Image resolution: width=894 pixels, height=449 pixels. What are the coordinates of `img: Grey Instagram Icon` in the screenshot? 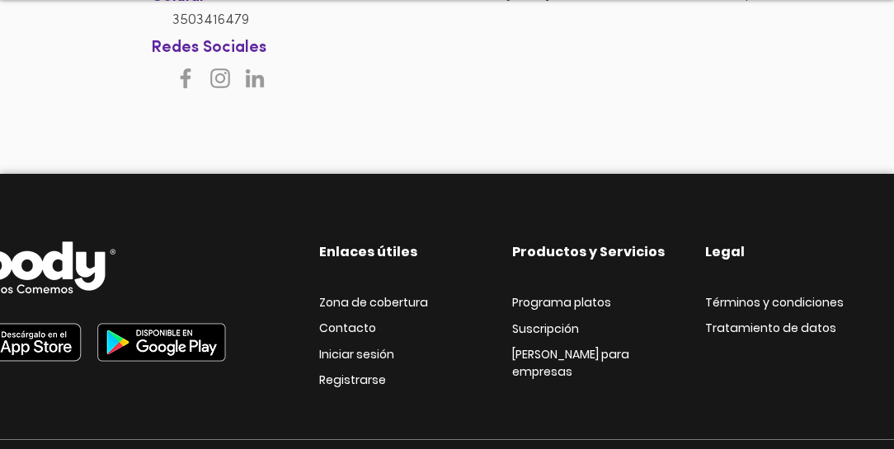 It's located at (220, 78).